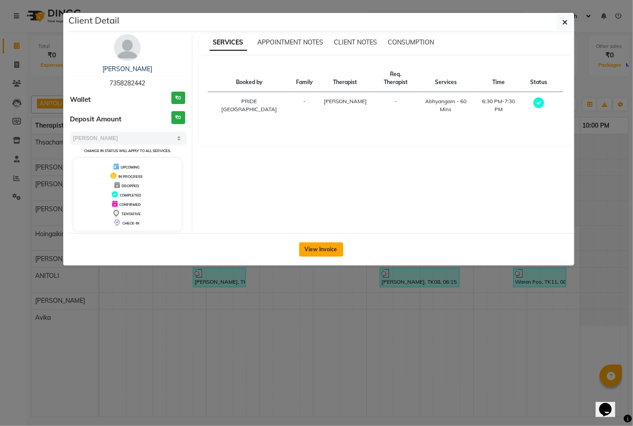  I want to click on th: Time, so click(498, 78).